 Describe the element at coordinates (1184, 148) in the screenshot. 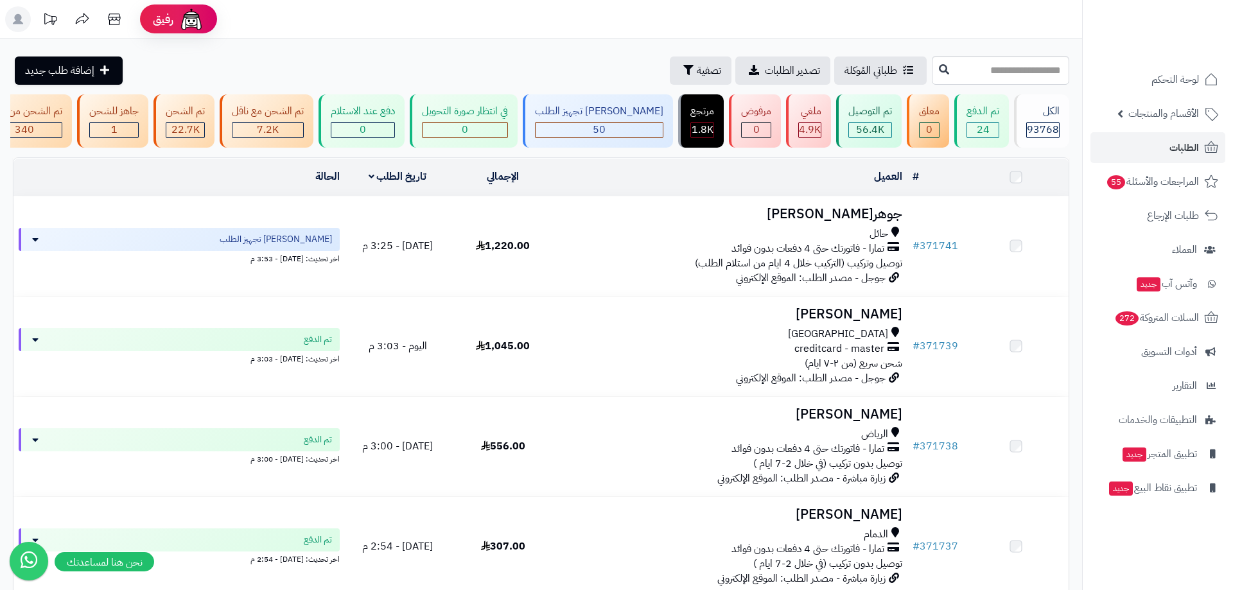

I see `span: الطلبات` at that location.